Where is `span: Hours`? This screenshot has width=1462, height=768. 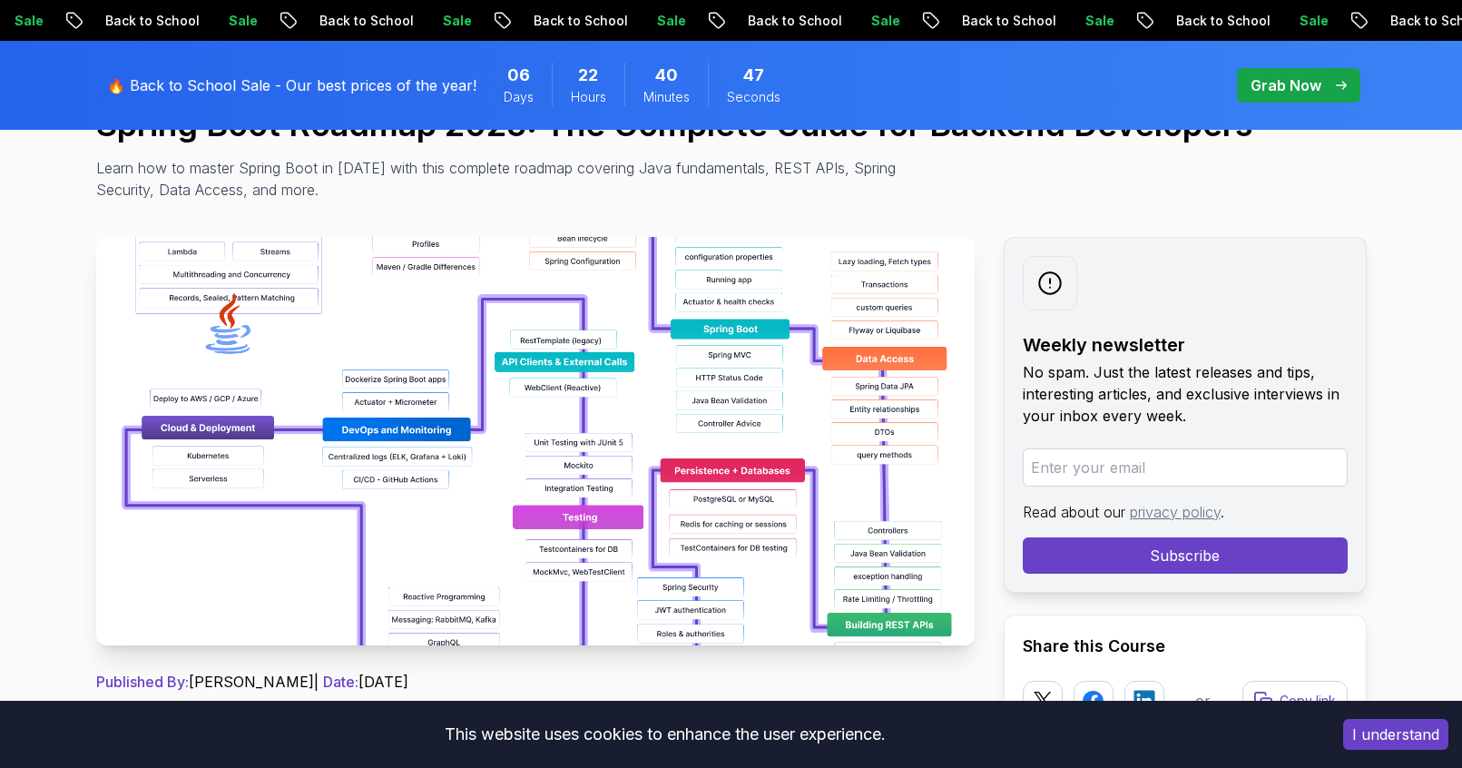
span: Hours is located at coordinates (588, 97).